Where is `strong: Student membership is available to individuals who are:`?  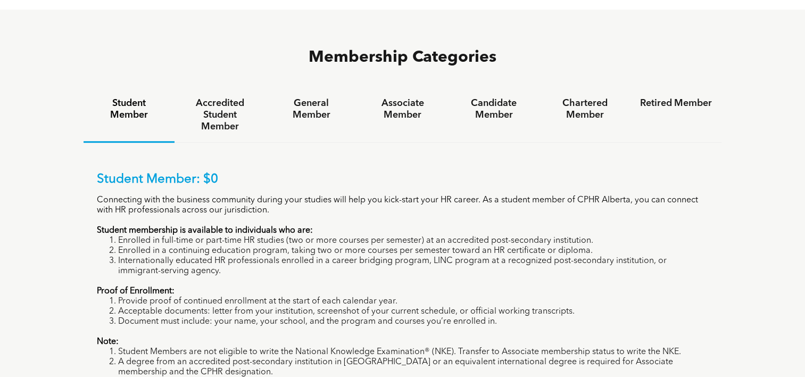 strong: Student membership is available to individuals who are: is located at coordinates (205, 230).